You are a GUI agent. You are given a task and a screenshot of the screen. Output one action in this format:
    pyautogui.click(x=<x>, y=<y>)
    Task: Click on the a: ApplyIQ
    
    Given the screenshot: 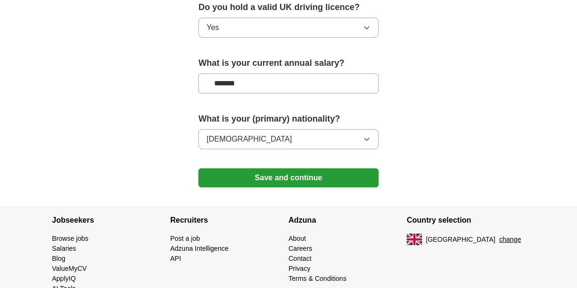 What is the action you would take?
    pyautogui.click(x=64, y=279)
    